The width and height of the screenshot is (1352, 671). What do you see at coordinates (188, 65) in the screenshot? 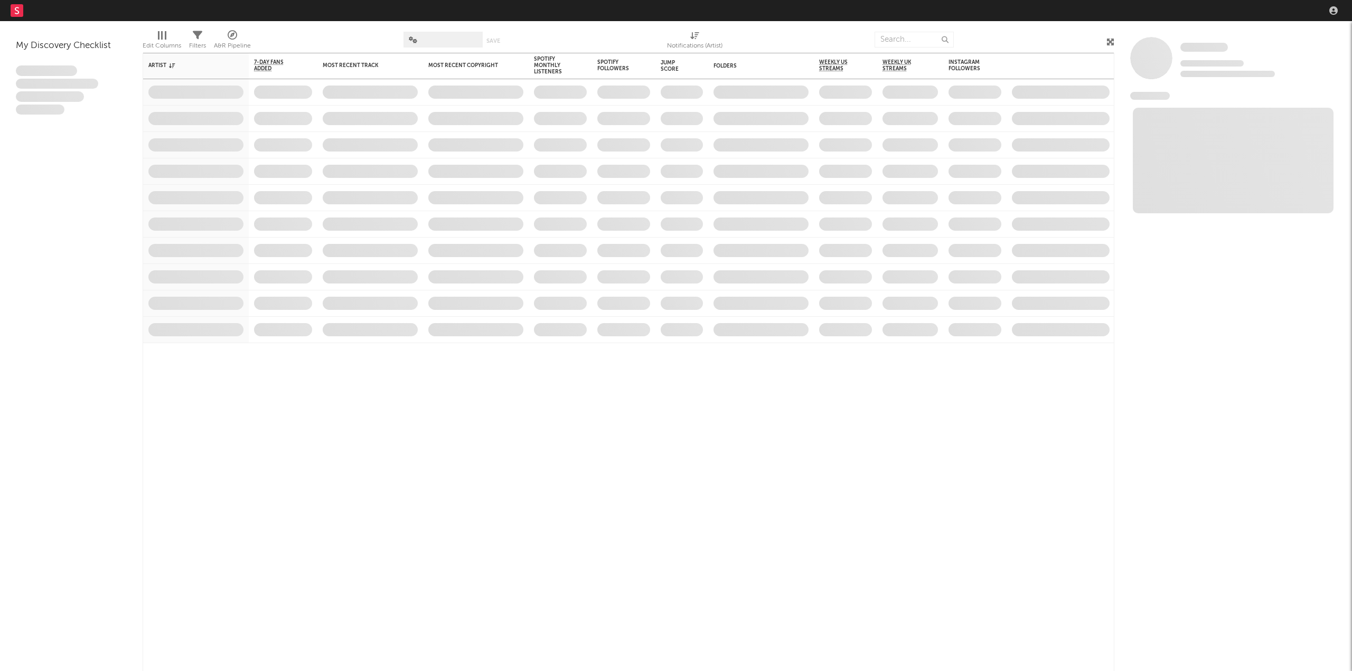
I see `div: Artist` at bounding box center [188, 65].